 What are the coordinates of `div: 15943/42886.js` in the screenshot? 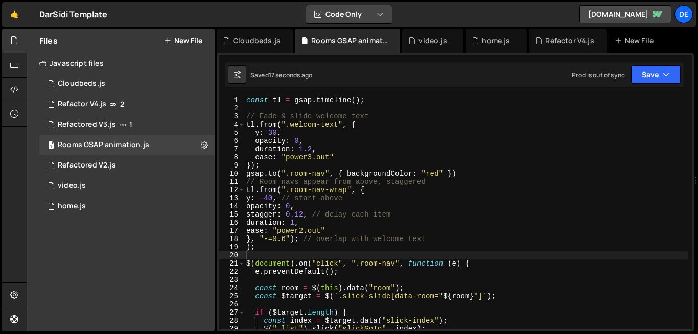 It's located at (127, 206).